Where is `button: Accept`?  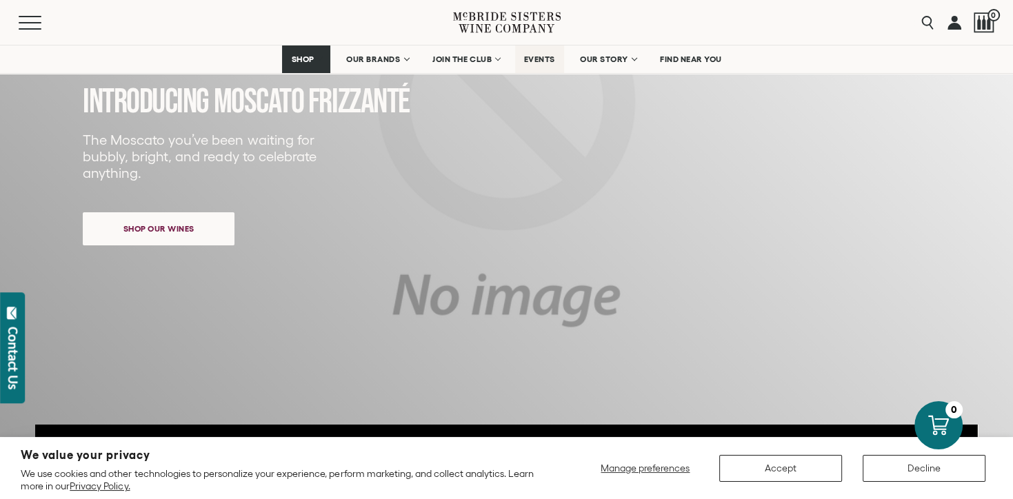 button: Accept is located at coordinates (781, 468).